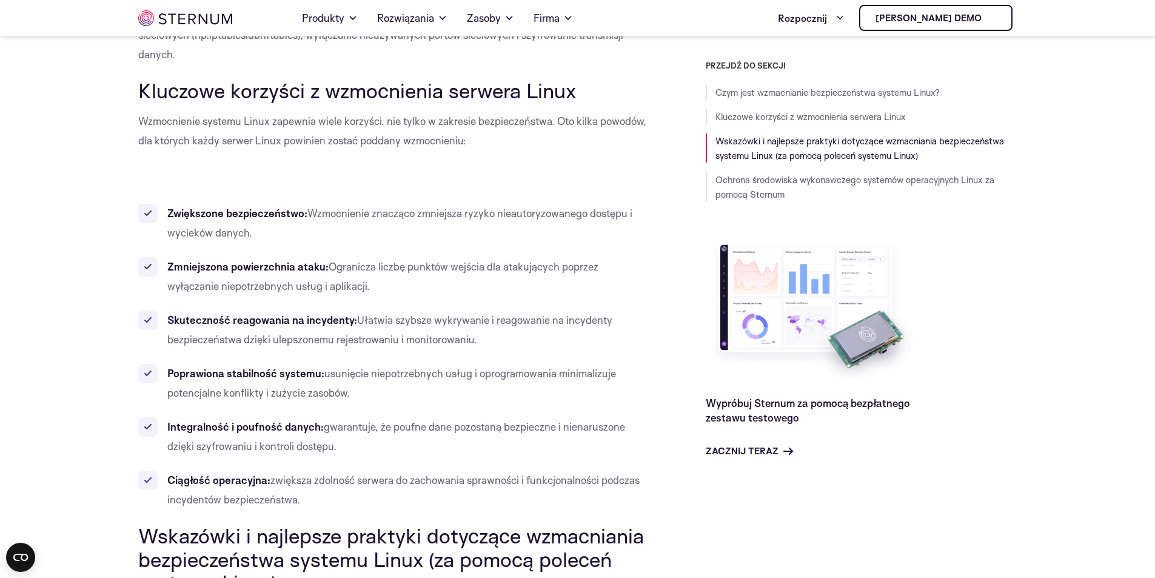 This screenshot has height=578, width=1155. Describe the element at coordinates (742, 450) in the screenshot. I see `font: Zacznij teraz` at that location.